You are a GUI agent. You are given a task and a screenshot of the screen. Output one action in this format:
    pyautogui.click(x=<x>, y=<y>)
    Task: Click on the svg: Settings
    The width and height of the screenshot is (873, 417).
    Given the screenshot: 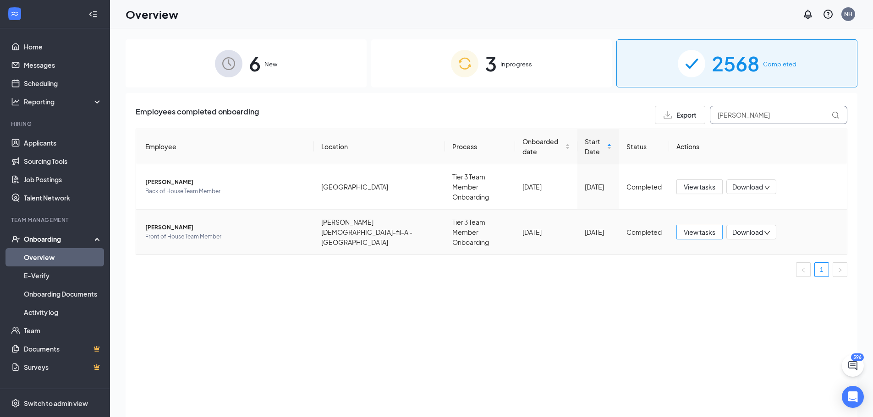 What is the action you would take?
    pyautogui.click(x=16, y=404)
    